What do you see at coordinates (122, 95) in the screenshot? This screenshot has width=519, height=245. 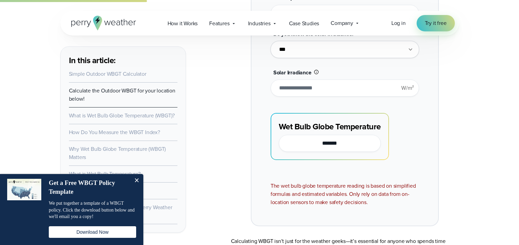 I see `a: Calculate the Outdoor WBGT for your location below!` at bounding box center [122, 95].